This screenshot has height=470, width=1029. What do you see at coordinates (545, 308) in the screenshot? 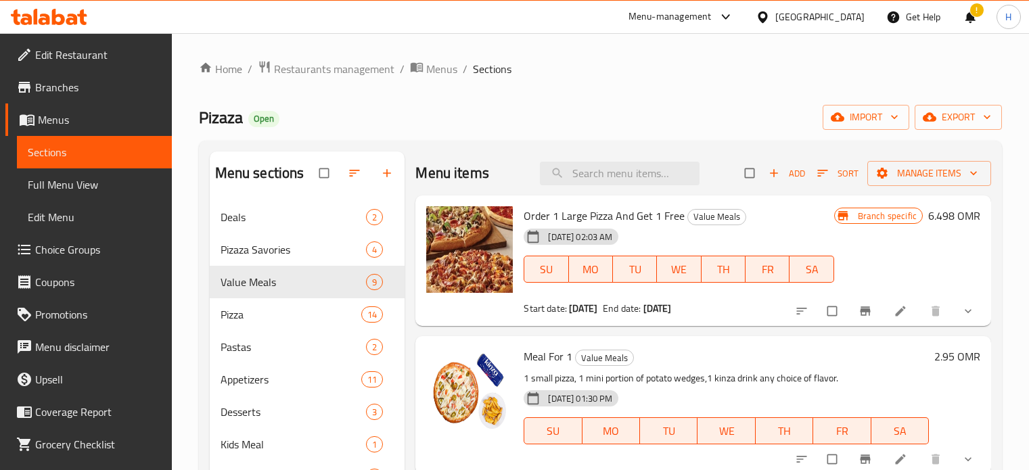
I see `span: Start date:` at bounding box center [545, 308].